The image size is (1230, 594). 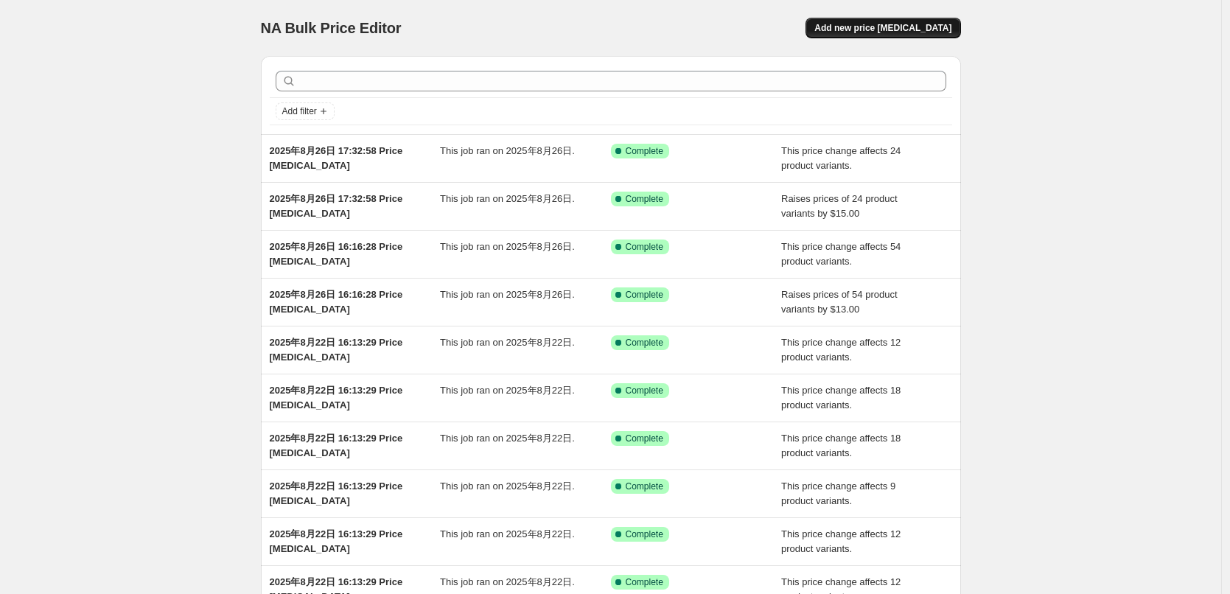 I want to click on span: Raises prices of 24 product variants by $15.00, so click(x=839, y=206).